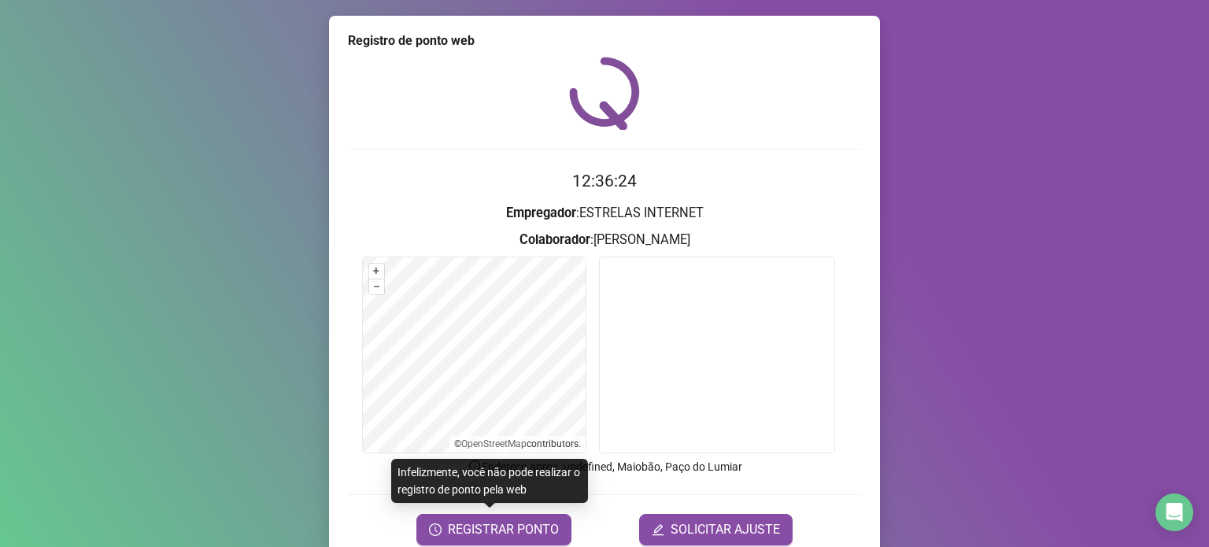 This screenshot has width=1209, height=547. Describe the element at coordinates (1174, 512) in the screenshot. I see `div: Open Intercom Messenger` at that location.